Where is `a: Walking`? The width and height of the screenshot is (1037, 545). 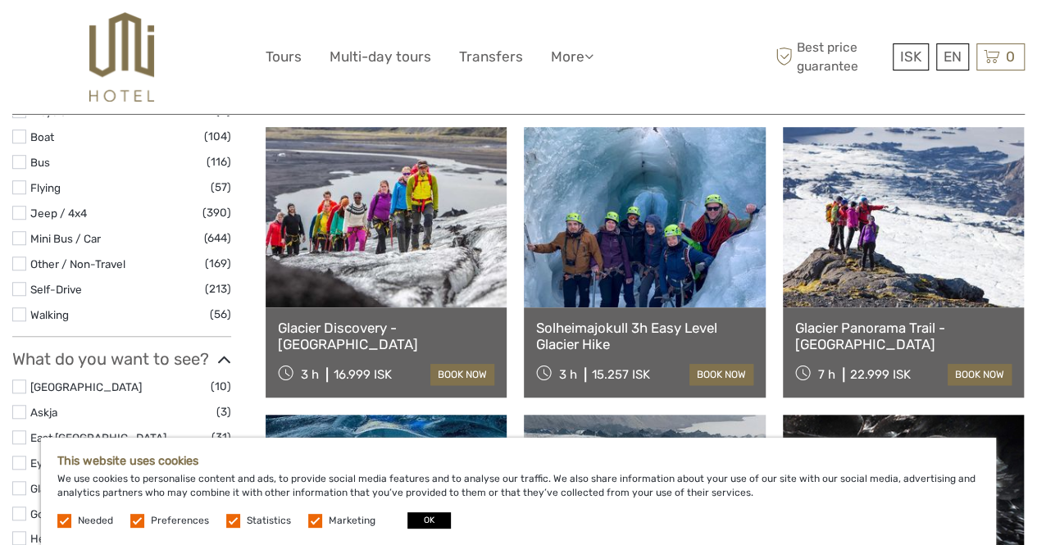 a: Walking is located at coordinates (49, 315).